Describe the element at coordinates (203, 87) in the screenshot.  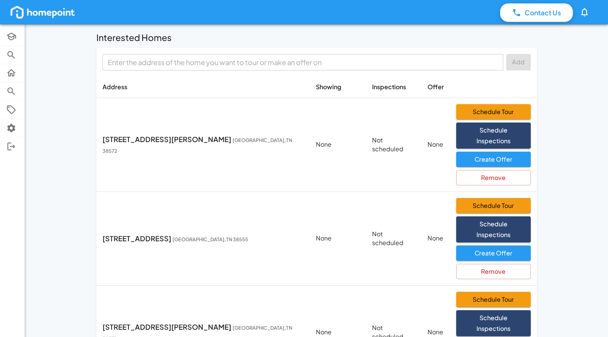
I see `p: Address` at that location.